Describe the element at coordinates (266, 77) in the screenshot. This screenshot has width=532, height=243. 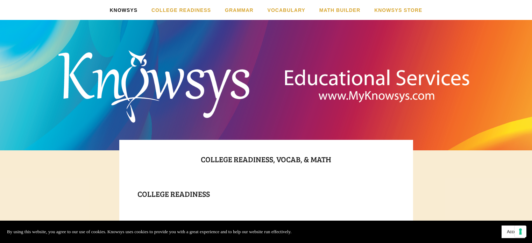
I see `a: Knowsys Educational Services` at that location.